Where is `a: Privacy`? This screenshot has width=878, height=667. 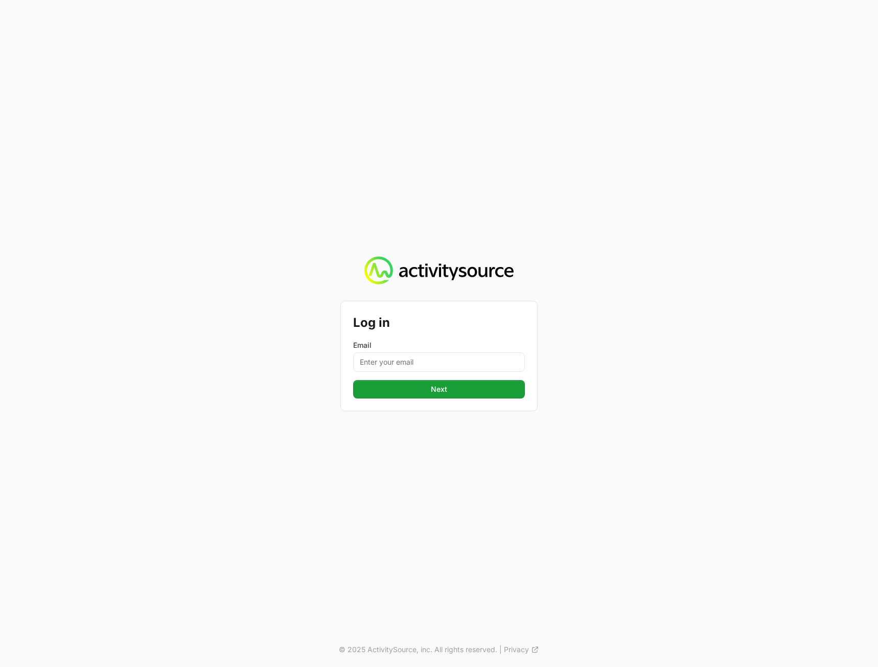 a: Privacy is located at coordinates (521, 649).